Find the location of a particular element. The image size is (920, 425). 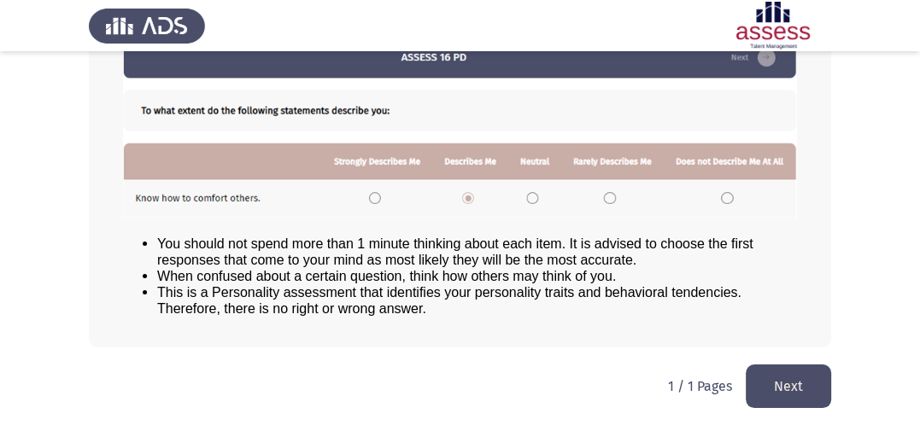

span: This is a Personality assessment that identifies your personality traits and behavioral tendencie... is located at coordinates (449, 301).